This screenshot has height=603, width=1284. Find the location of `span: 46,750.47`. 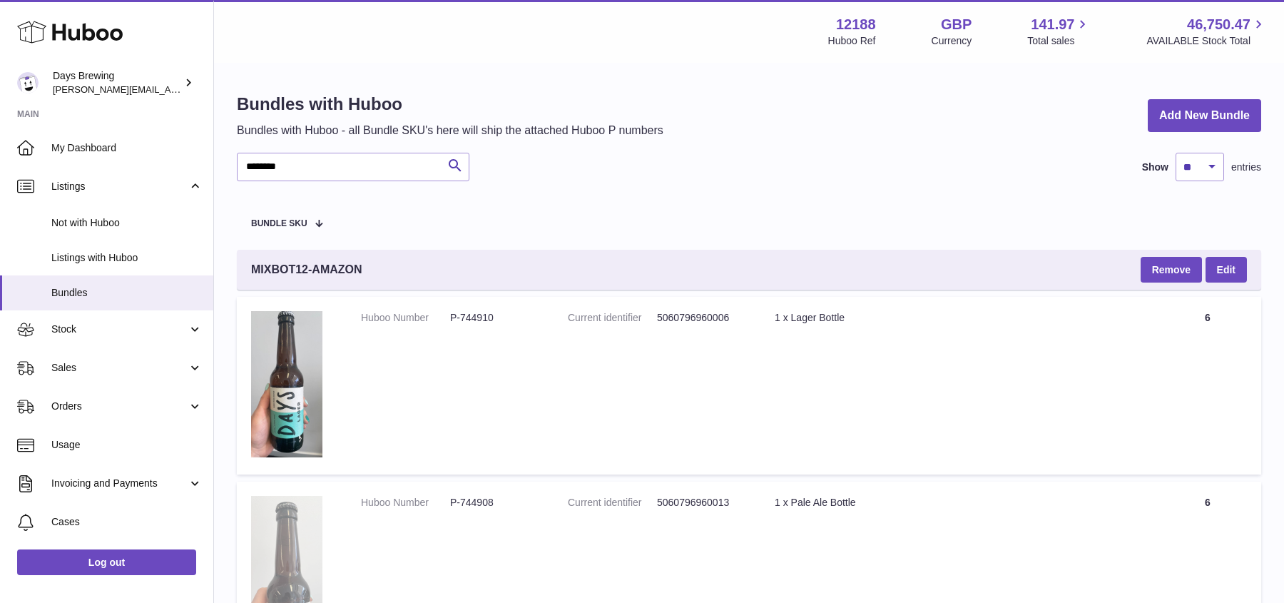

span: 46,750.47 is located at coordinates (1218, 24).